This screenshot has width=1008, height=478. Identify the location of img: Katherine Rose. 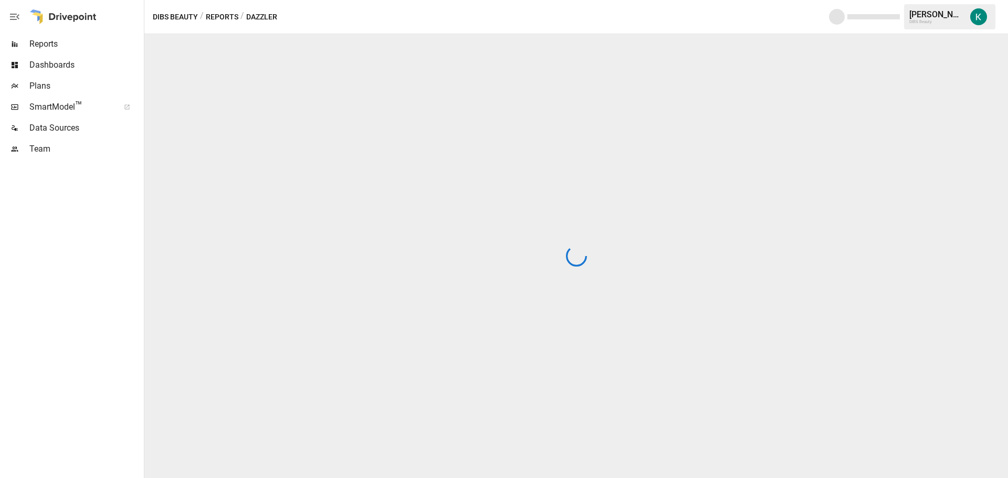
(978, 17).